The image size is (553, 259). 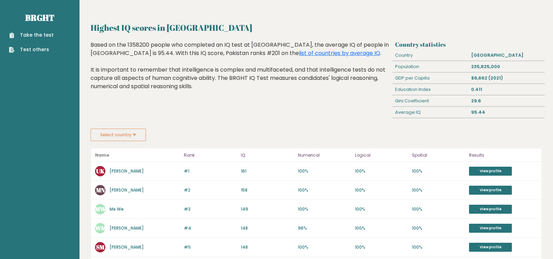 What do you see at coordinates (431, 101) in the screenshot?
I see `div: Gini Coefficient` at bounding box center [431, 101].